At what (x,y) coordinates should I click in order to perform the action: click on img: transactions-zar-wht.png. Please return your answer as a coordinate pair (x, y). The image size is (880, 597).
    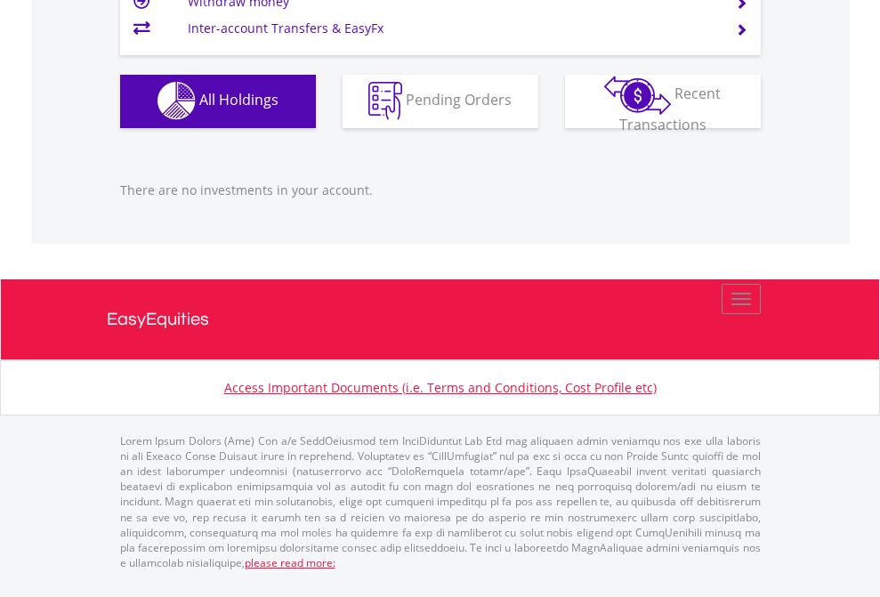
    Looking at the image, I should click on (637, 95).